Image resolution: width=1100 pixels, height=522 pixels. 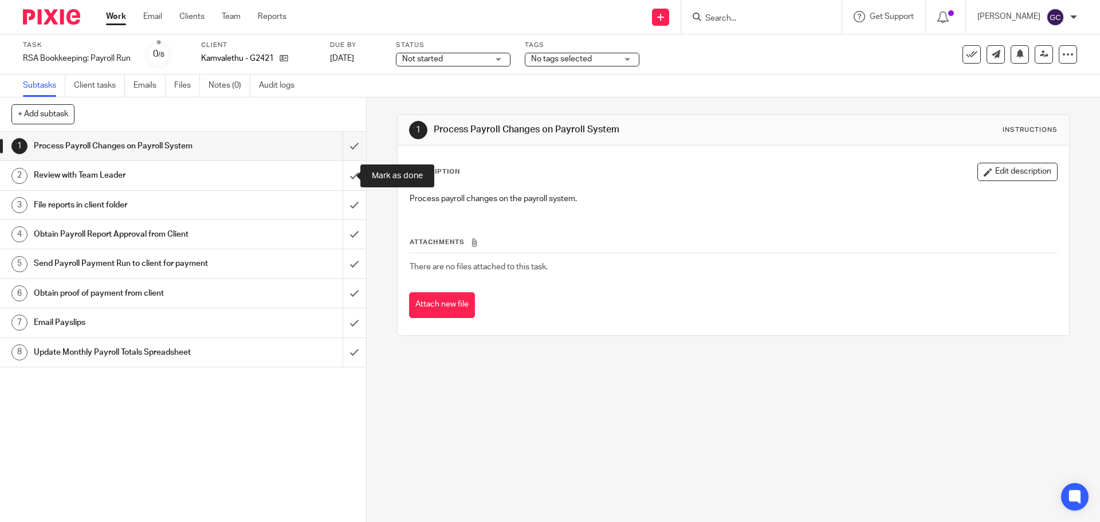 What do you see at coordinates (19, 264) in the screenshot?
I see `div: 5` at bounding box center [19, 264].